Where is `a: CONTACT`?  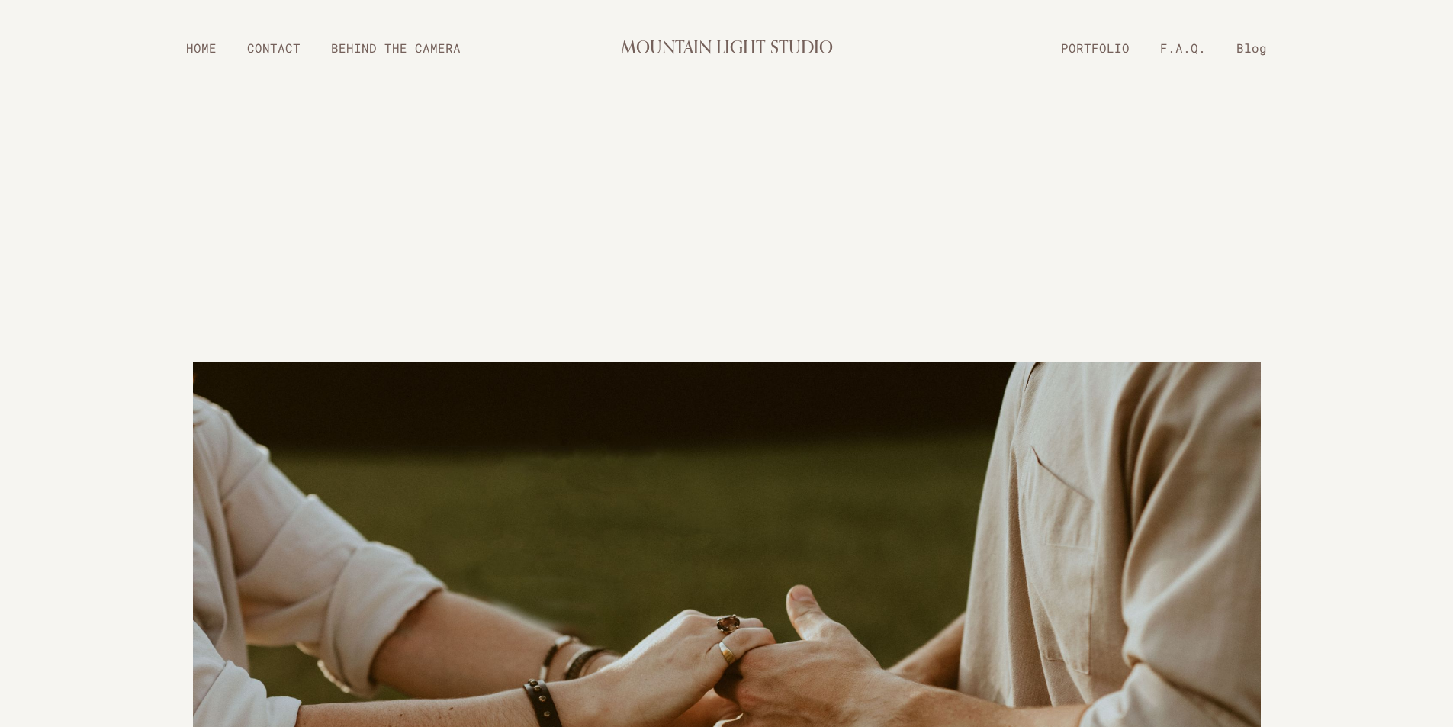
a: CONTACT is located at coordinates (274, 47).